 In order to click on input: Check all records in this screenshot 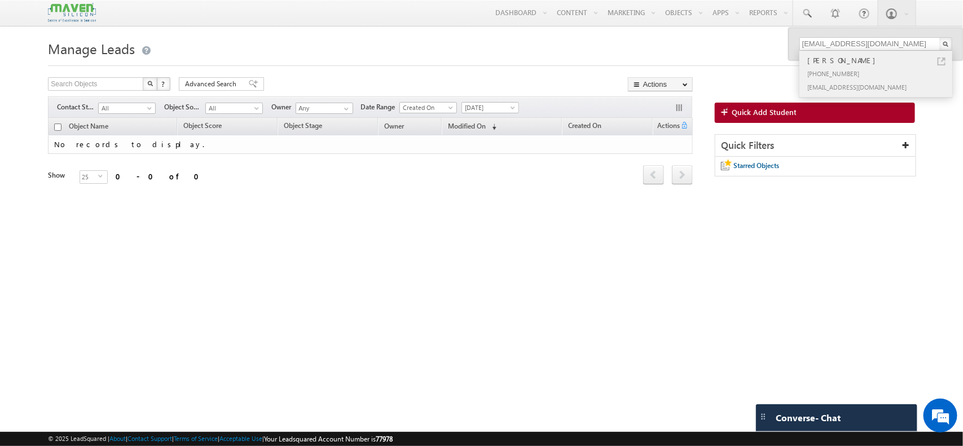, I will do `click(58, 127)`.